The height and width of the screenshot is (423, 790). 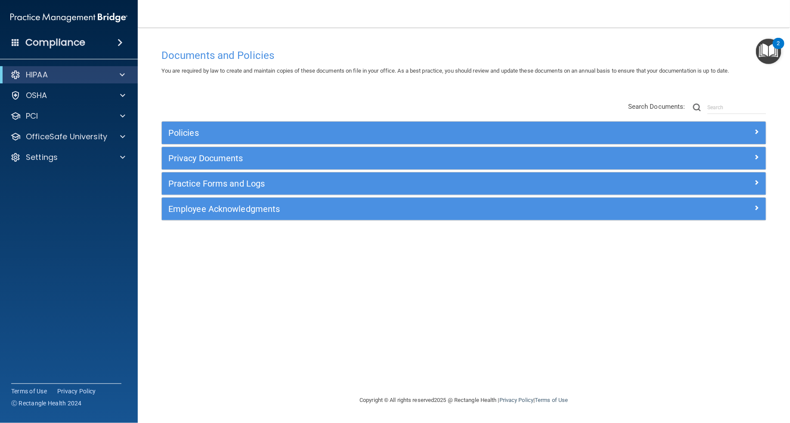 What do you see at coordinates (55, 43) in the screenshot?
I see `h4: Compliance` at bounding box center [55, 43].